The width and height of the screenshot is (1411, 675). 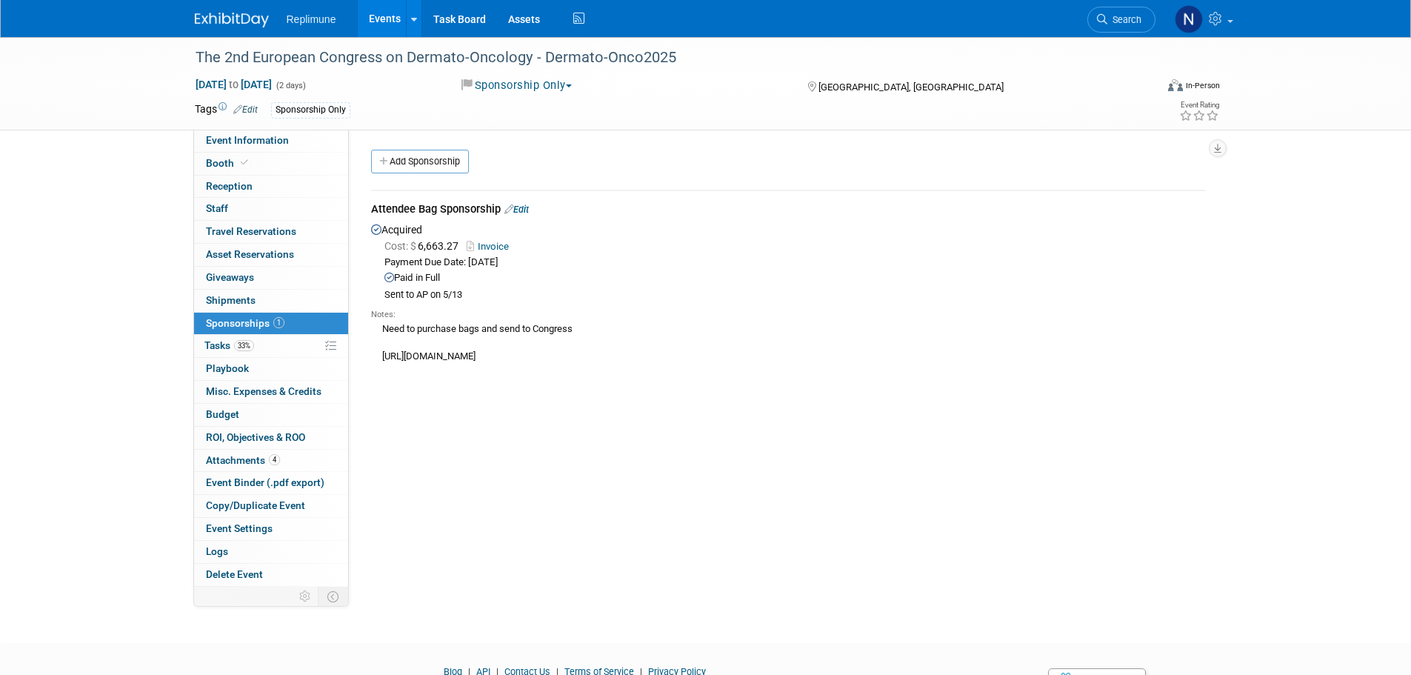 I want to click on a: Invoice, so click(x=490, y=246).